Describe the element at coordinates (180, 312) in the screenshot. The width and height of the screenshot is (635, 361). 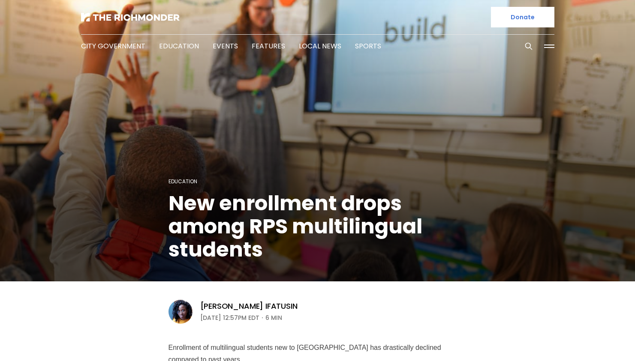
I see `img: Victoria A. Ifatusin` at that location.